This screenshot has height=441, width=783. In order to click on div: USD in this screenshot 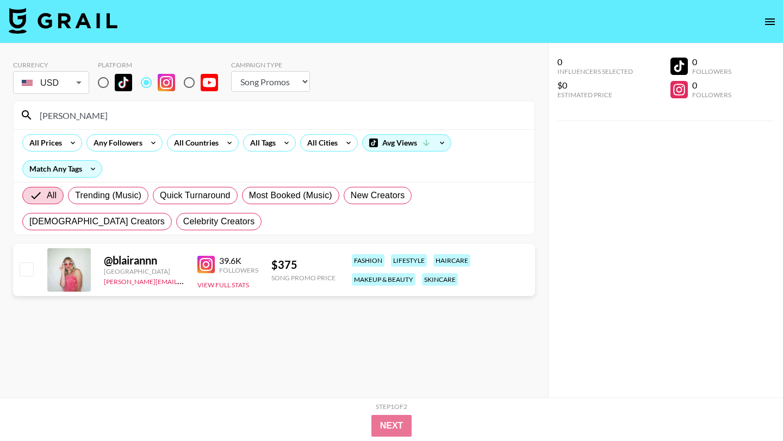, I will do `click(51, 83)`.